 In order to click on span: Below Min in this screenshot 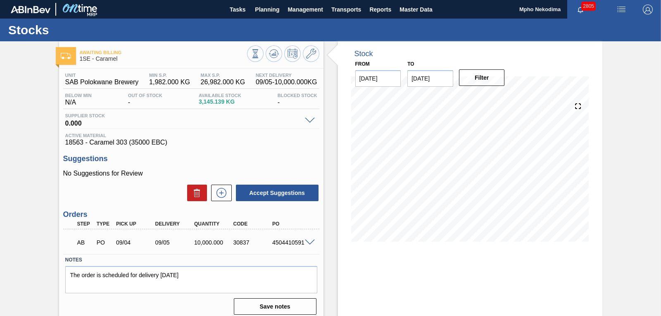, I will do `click(79, 95)`.